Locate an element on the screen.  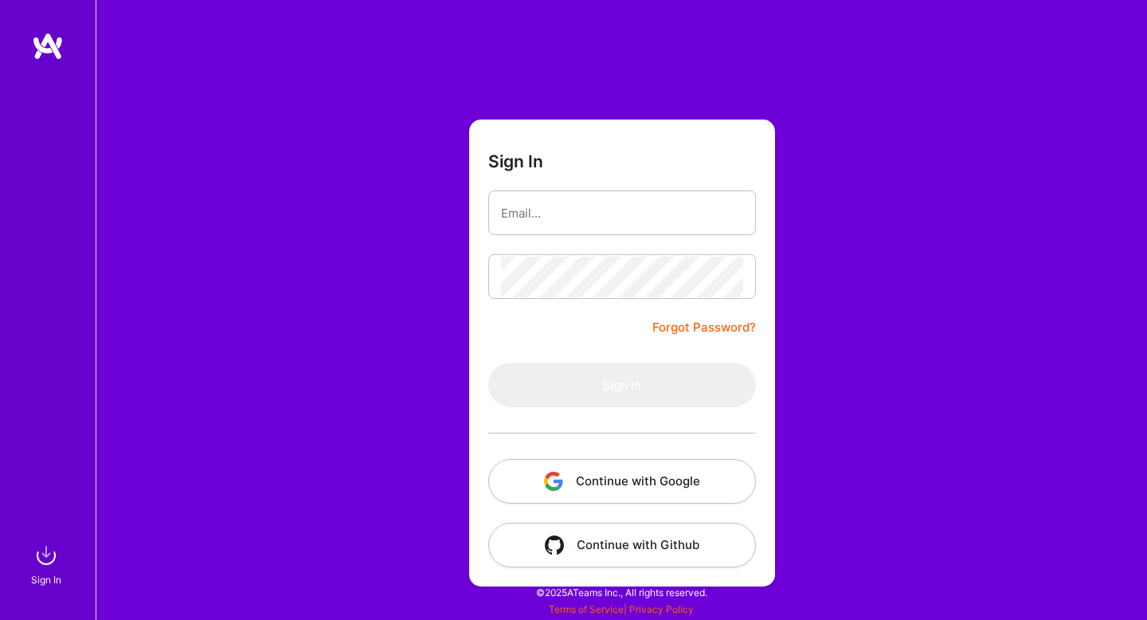
button: Continue with Github is located at coordinates (622, 545).